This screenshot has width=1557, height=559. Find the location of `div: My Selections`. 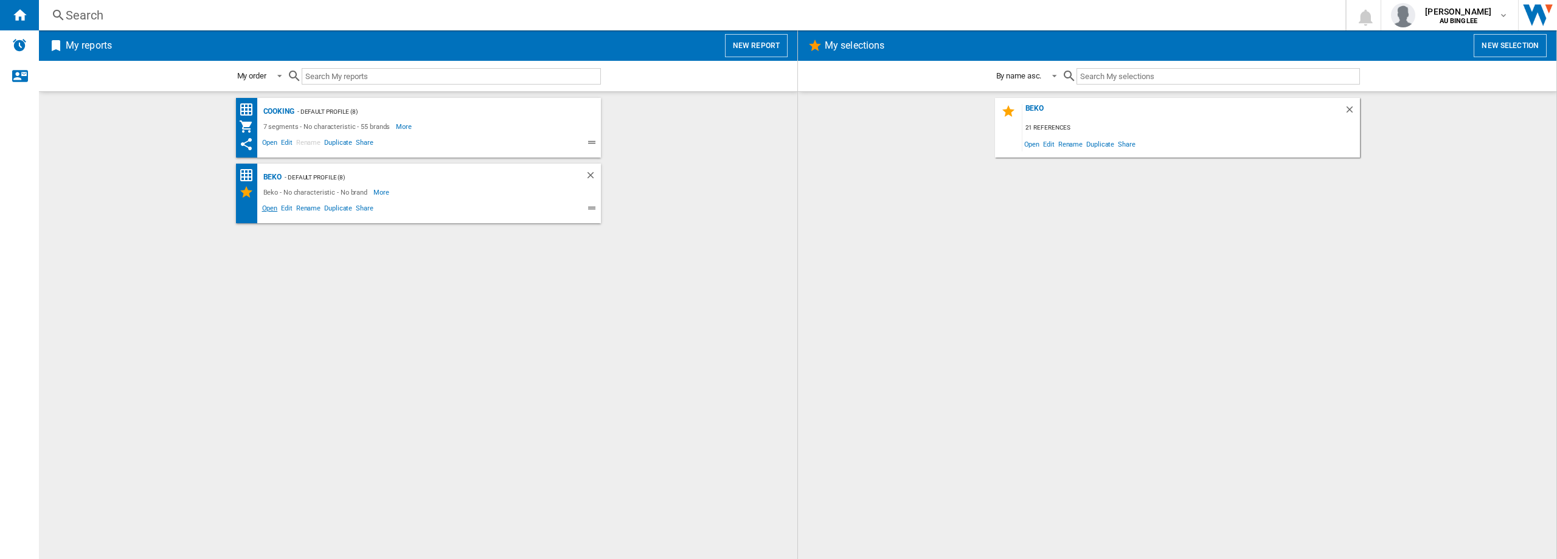

div: My Selections is located at coordinates (249, 192).